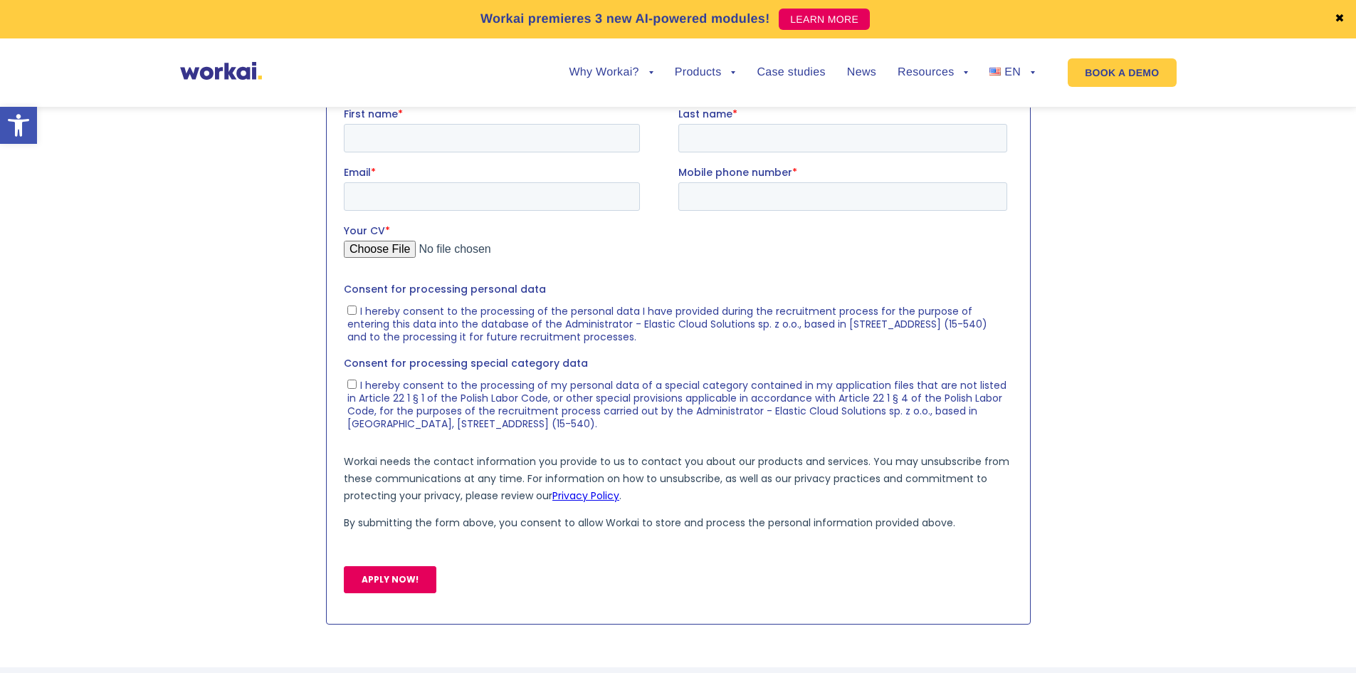 The width and height of the screenshot is (1356, 673). I want to click on a: Privacy Policy, so click(242, 389).